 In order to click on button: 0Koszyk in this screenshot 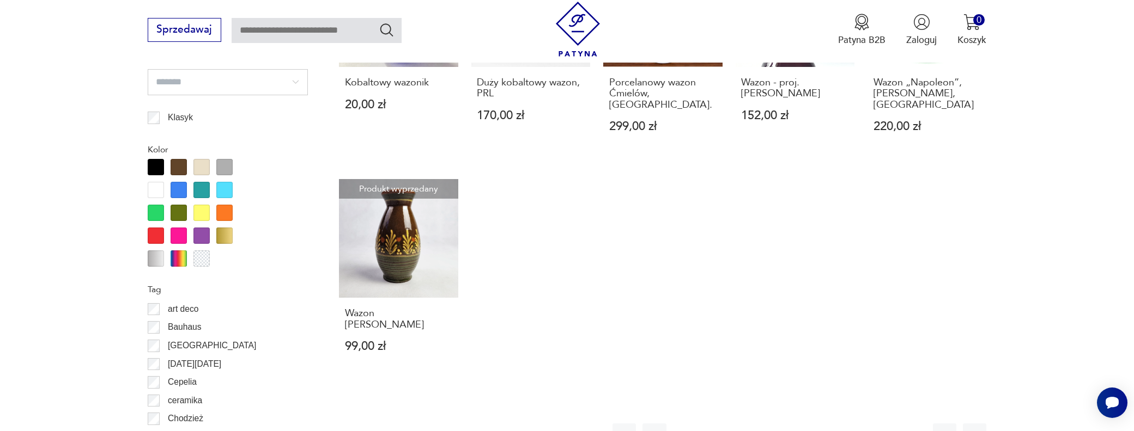, I will do `click(971, 30)`.